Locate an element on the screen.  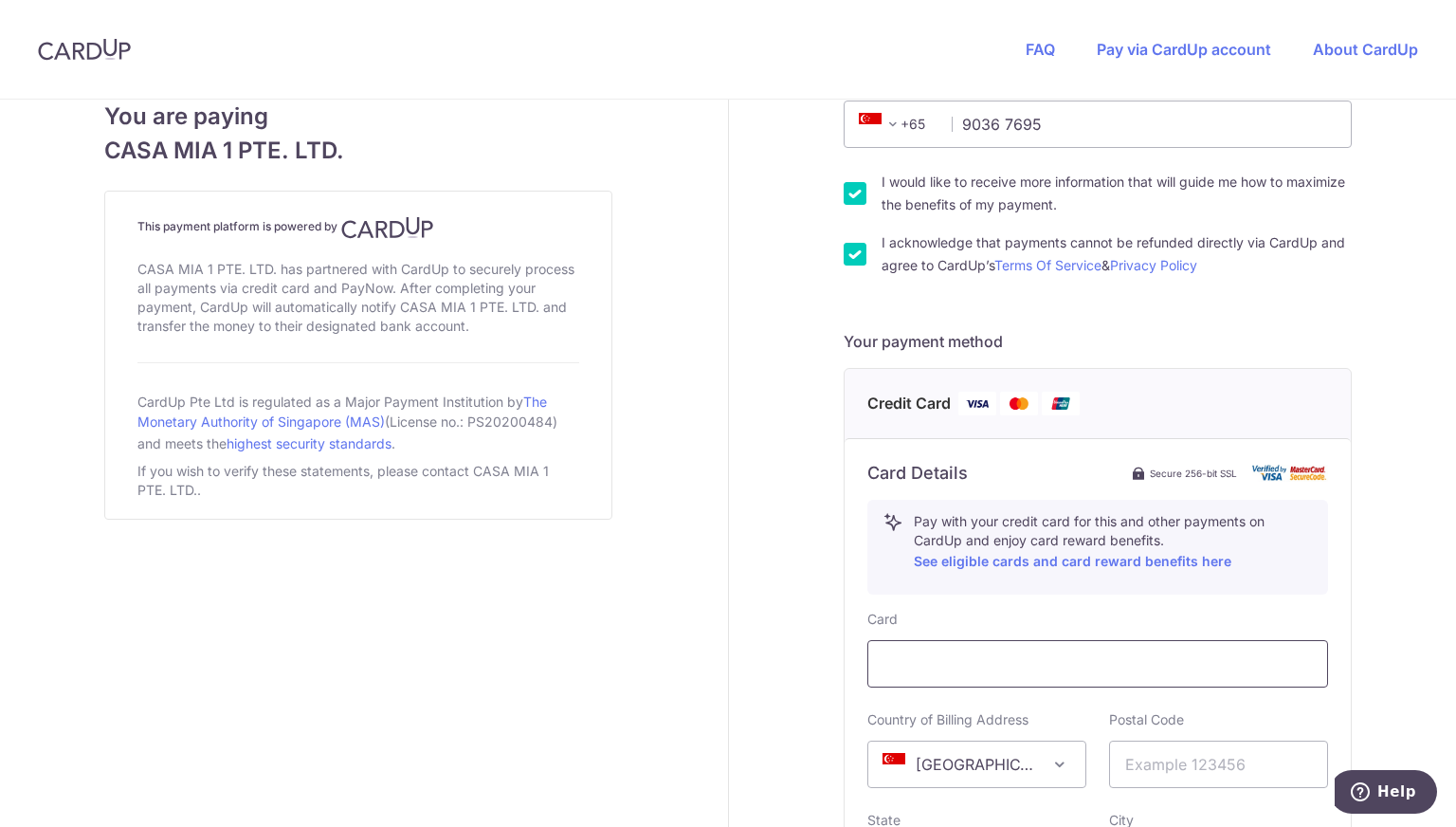
span: Secure 256-bit SSL is located at coordinates (1194, 473).